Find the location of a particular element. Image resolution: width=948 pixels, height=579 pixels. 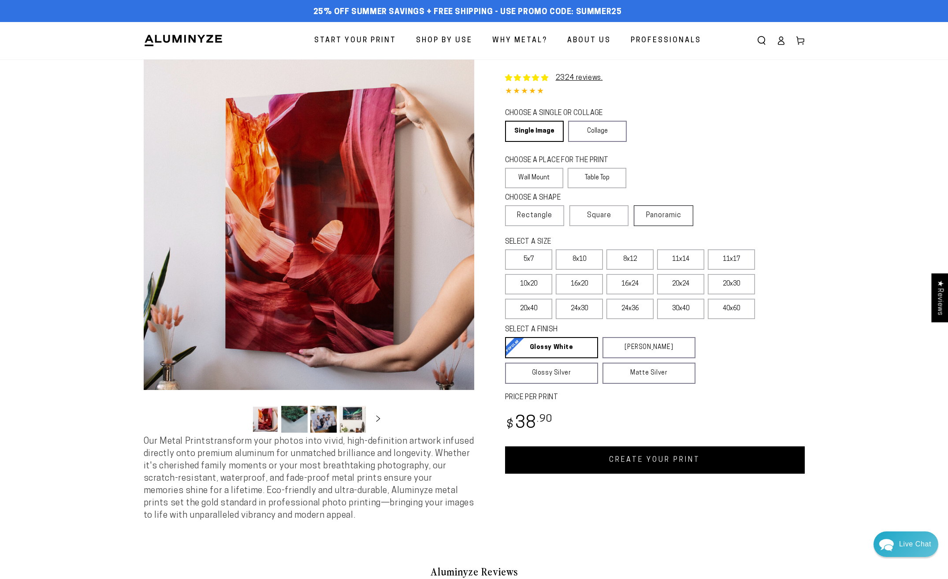

span: About Us is located at coordinates (589, 41).